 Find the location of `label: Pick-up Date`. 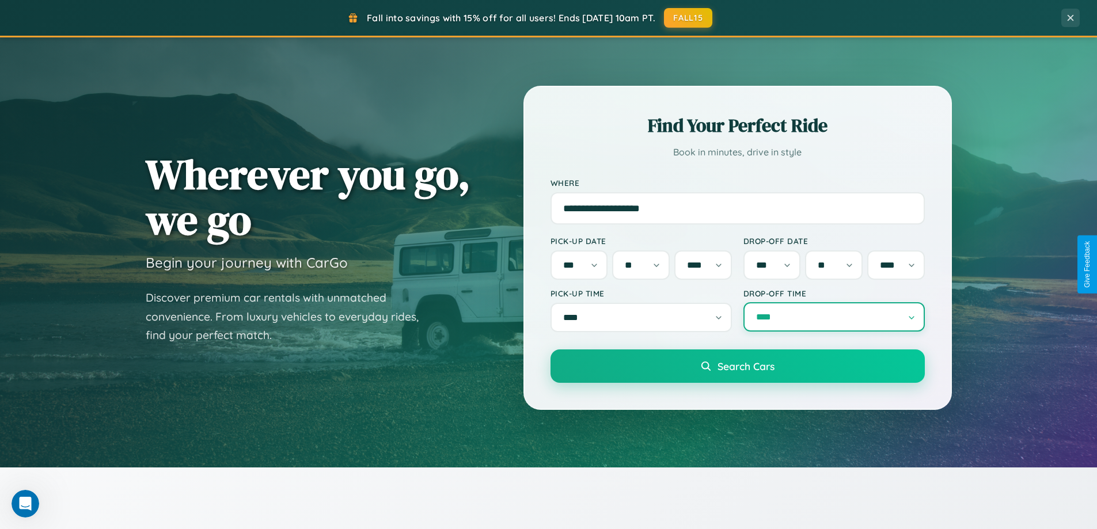

label: Pick-up Date is located at coordinates (641, 241).